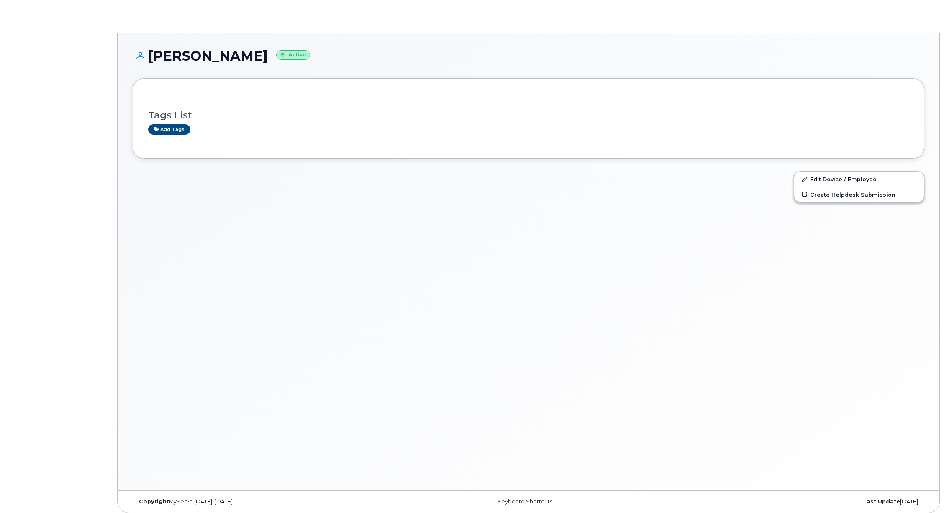  Describe the element at coordinates (859, 195) in the screenshot. I see `a: Create Helpdesk Submission` at that location.